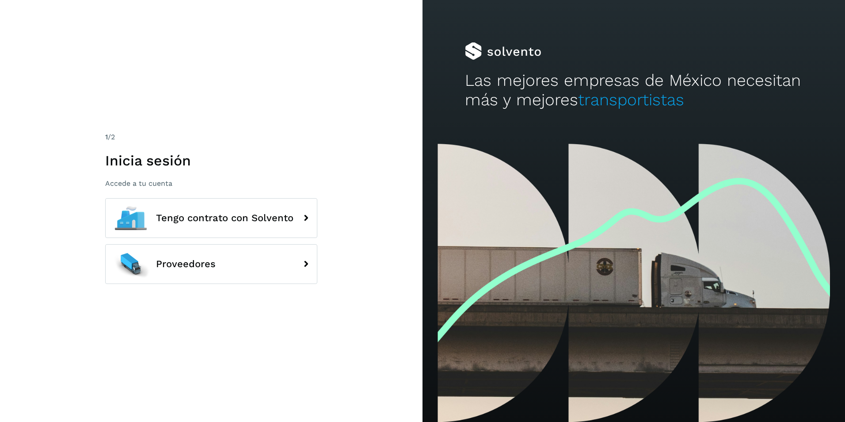 Image resolution: width=845 pixels, height=422 pixels. Describe the element at coordinates (631, 99) in the screenshot. I see `span: transportistas` at that location.